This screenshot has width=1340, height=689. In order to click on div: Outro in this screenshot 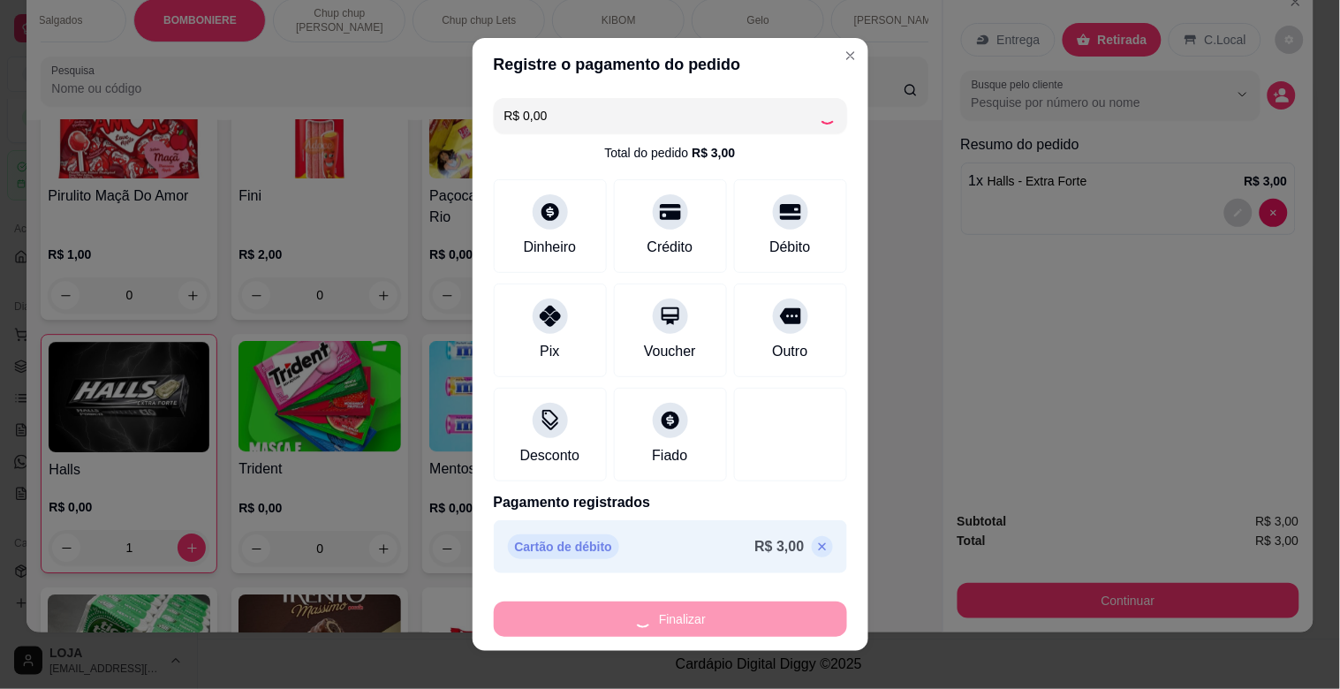, I will do `click(789, 351)`.